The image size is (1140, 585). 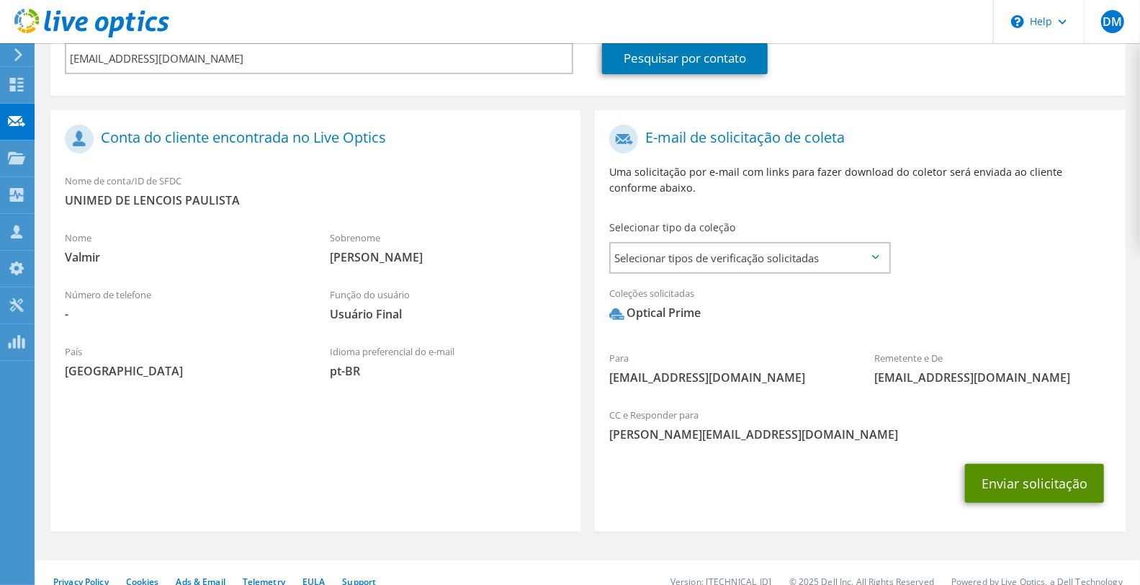 What do you see at coordinates (183, 257) in the screenshot?
I see `span: Valmir` at bounding box center [183, 257].